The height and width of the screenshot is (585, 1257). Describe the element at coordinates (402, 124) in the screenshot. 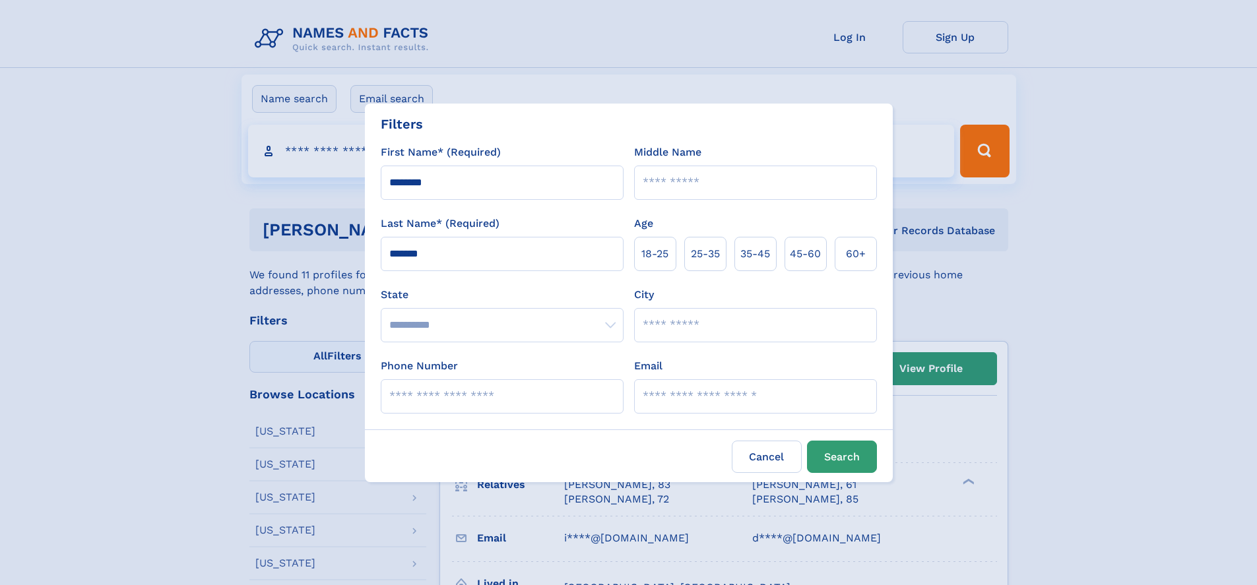

I see `div: Filters` at that location.